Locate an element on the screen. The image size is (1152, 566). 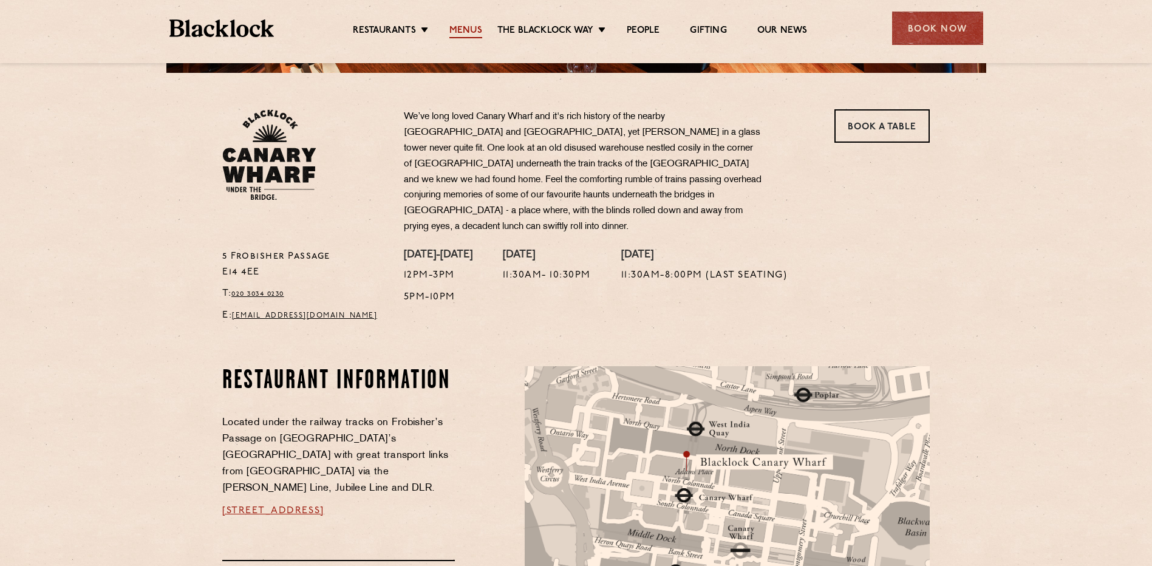
p: E: is located at coordinates (304, 316).